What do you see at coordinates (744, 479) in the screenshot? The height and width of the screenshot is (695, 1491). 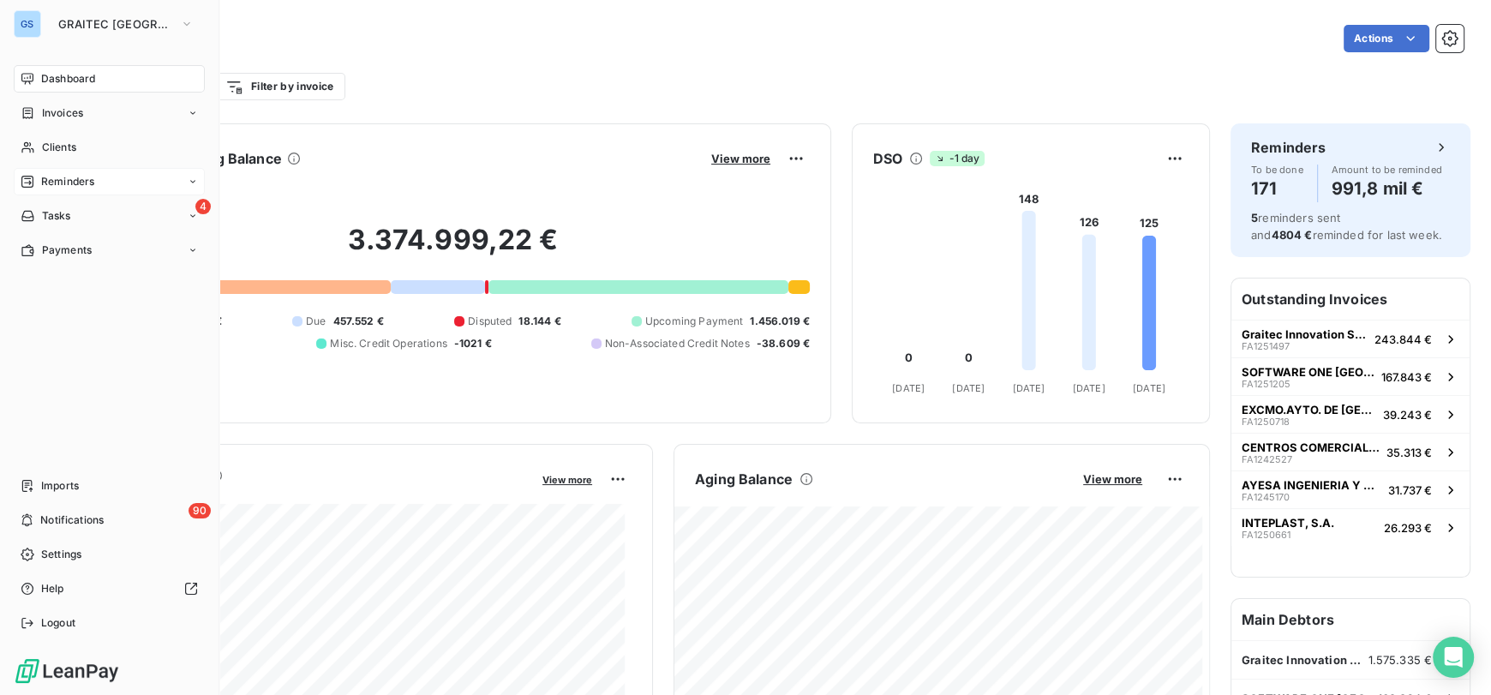 I see `h6: Aging Balance` at bounding box center [744, 479].